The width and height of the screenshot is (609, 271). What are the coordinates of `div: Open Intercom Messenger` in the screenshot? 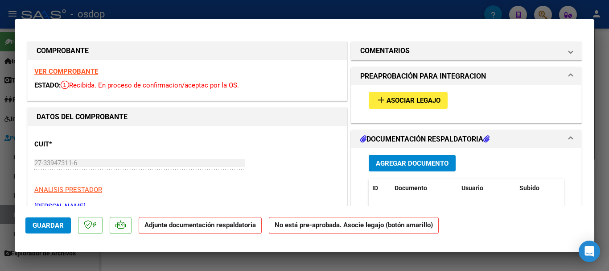 It's located at (589, 251).